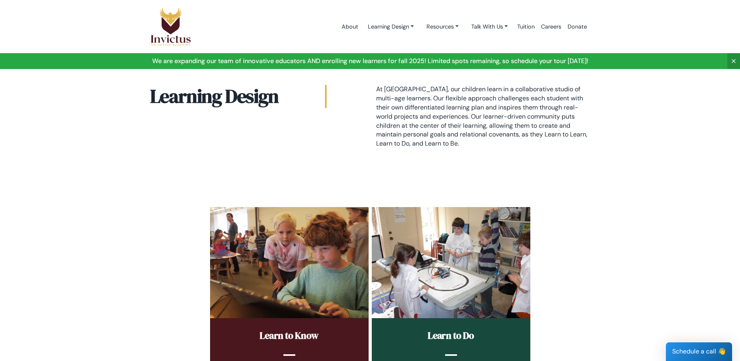  I want to click on img: Logo, so click(171, 27).